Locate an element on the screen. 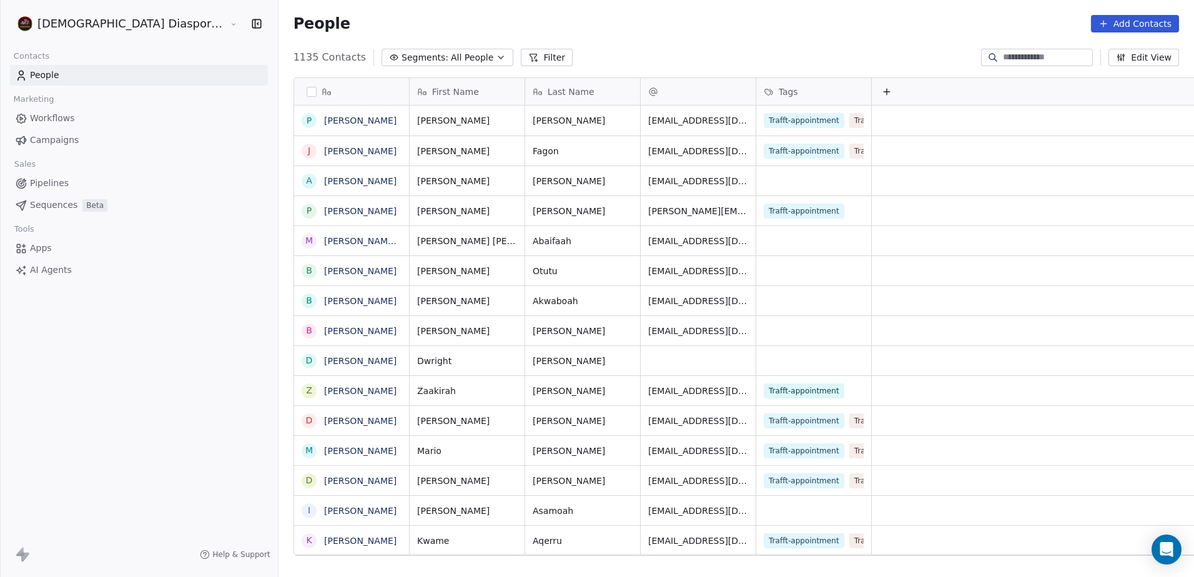  span: Trafft-rescheduled is located at coordinates (887, 541).